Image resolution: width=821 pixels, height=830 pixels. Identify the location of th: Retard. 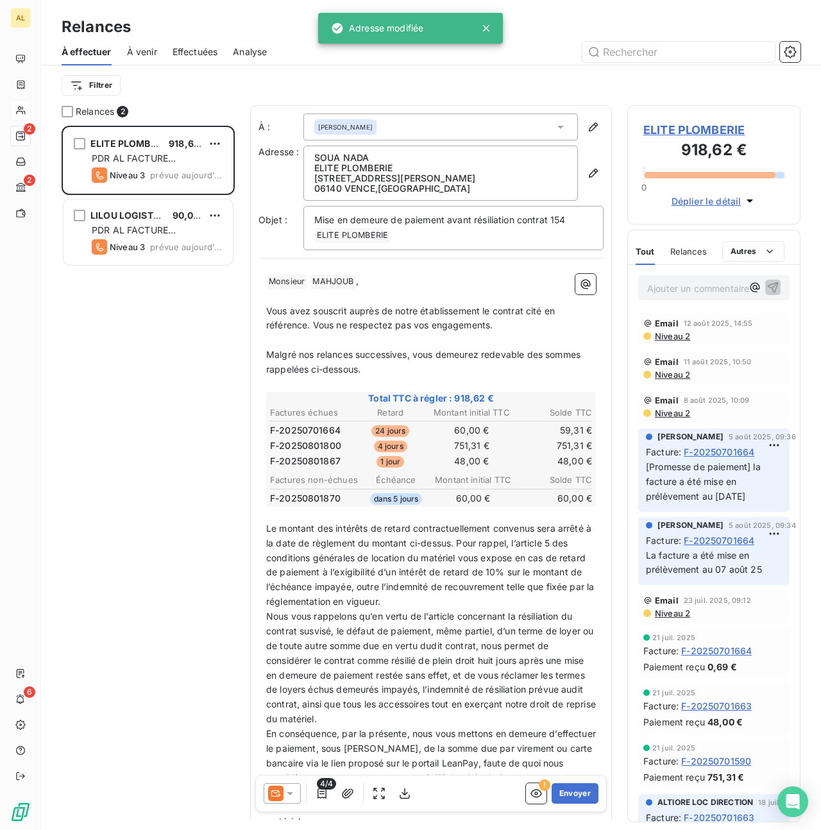
(390, 412).